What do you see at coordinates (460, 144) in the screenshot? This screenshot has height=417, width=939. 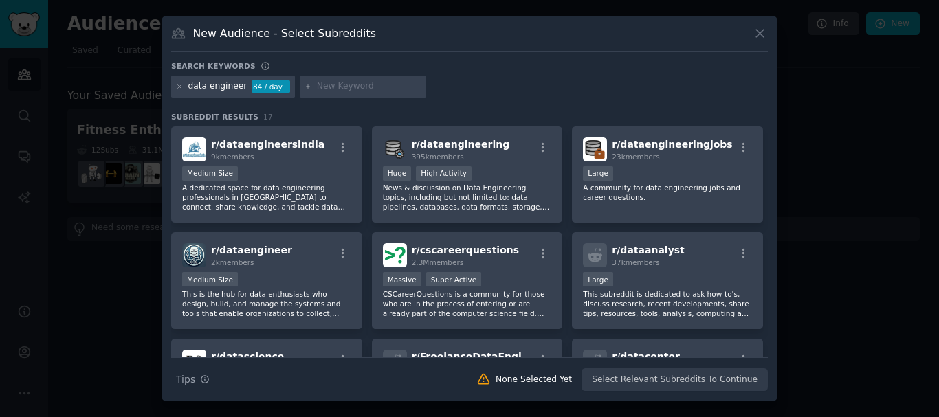 I see `span: r/ dataengineering` at bounding box center [460, 144].